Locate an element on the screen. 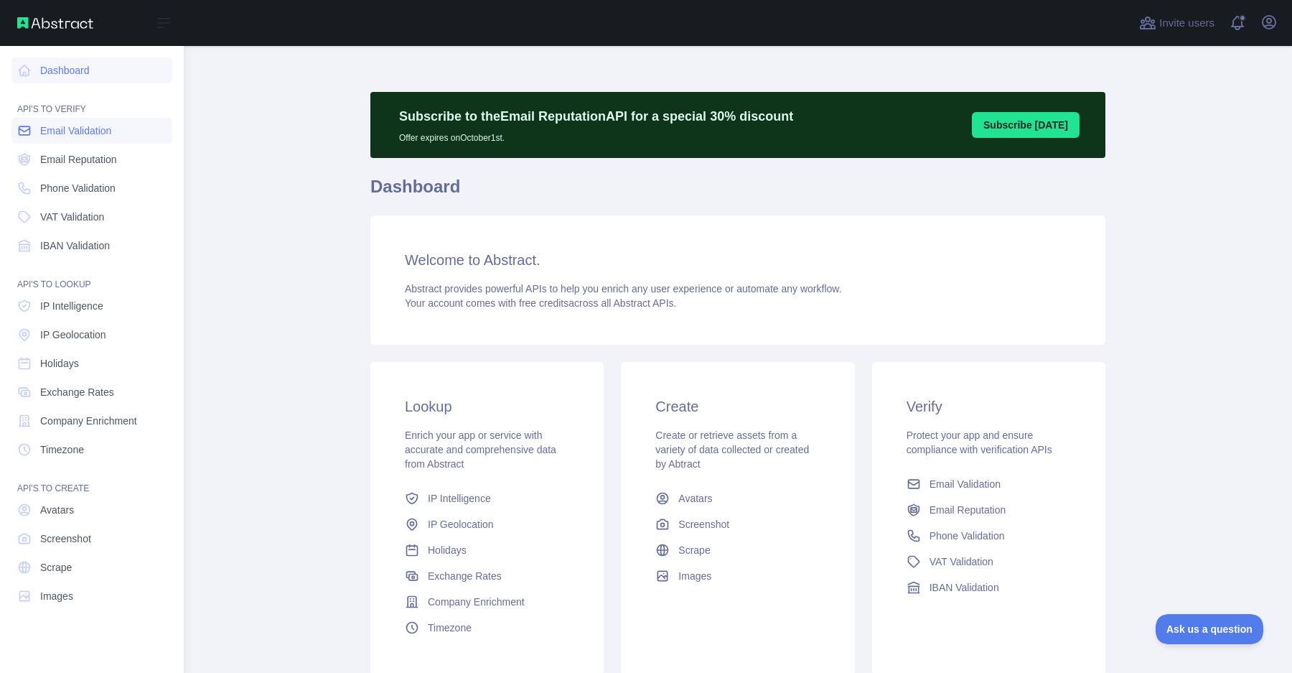  div: API'S TO VERIFY is located at coordinates (92, 101).